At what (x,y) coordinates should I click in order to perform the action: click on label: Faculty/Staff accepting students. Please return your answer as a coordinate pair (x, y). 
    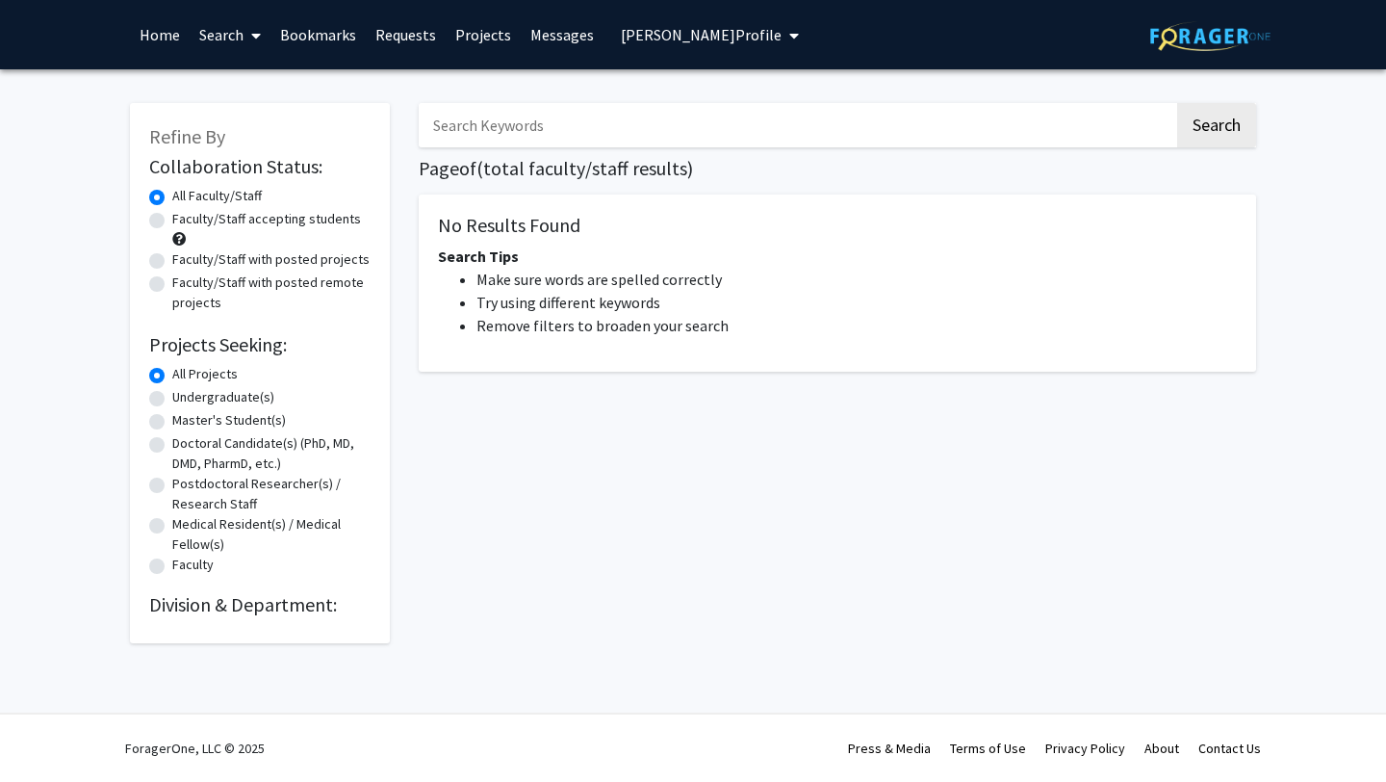
    Looking at the image, I should click on (267, 219).